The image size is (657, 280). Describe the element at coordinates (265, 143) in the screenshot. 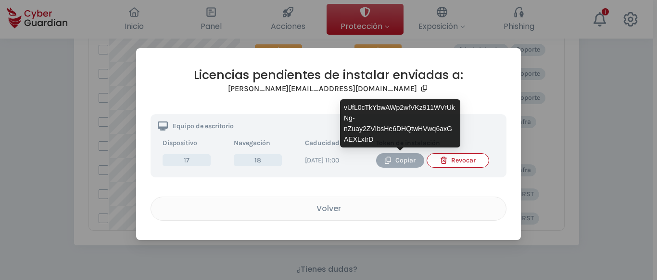

I see `th: Navegación` at that location.